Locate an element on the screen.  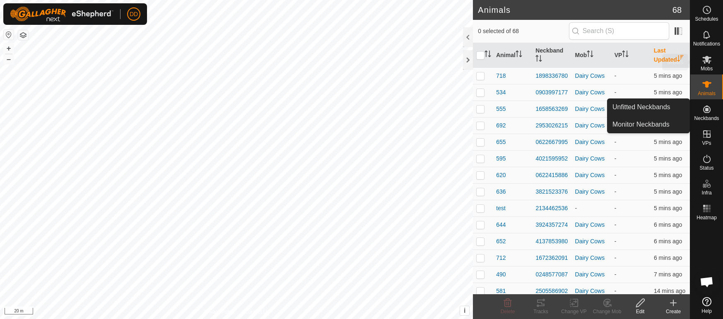
span: Neckbands is located at coordinates (706, 118).